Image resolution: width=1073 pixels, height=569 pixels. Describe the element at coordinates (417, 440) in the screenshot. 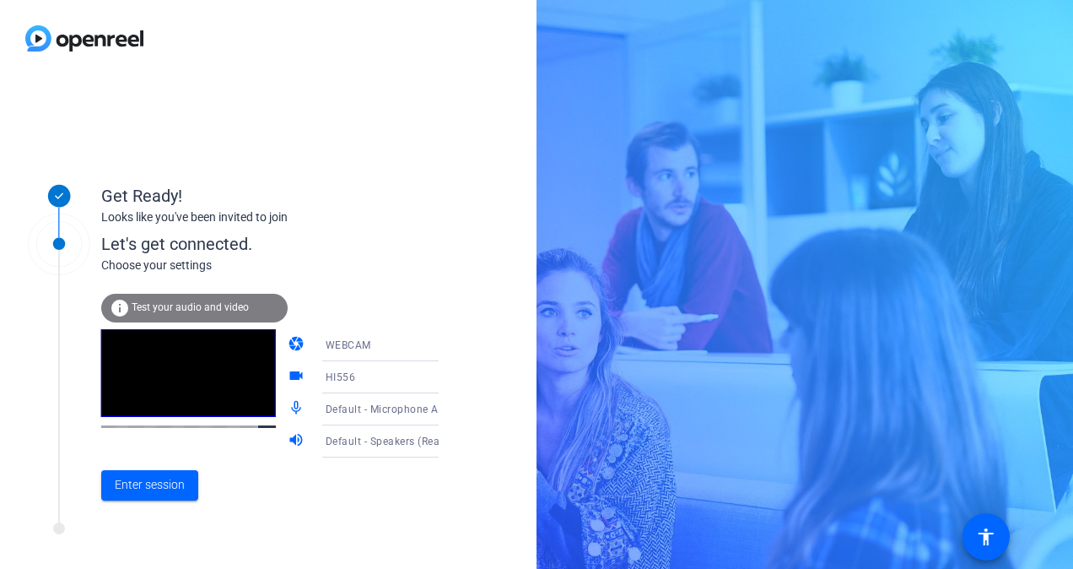

I see `span: Default - Speakers (Realtek(R) Audio)` at that location.